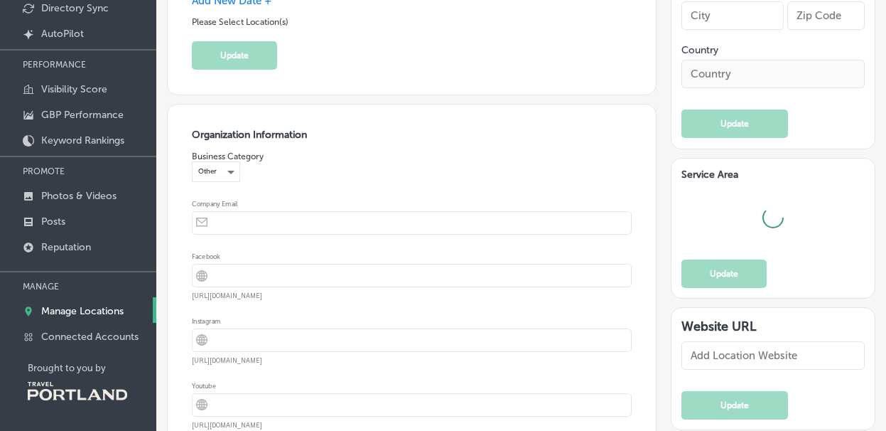  What do you see at coordinates (772, 326) in the screenshot?
I see `h3: Website URL` at bounding box center [772, 326].